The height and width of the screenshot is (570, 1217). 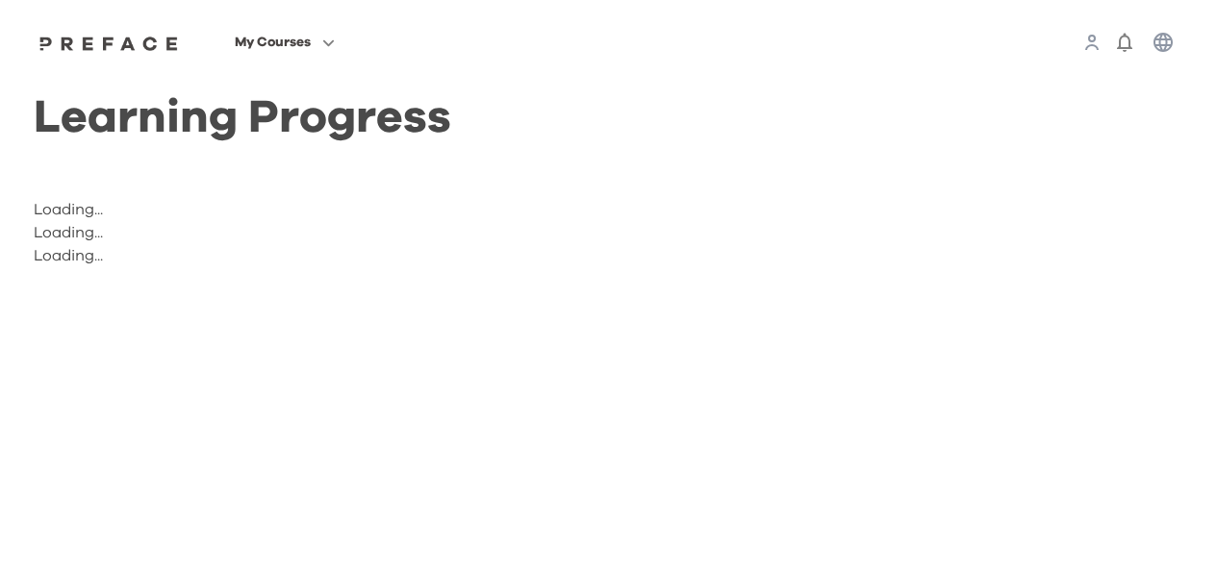 I want to click on h1: Learning Progress, so click(x=407, y=118).